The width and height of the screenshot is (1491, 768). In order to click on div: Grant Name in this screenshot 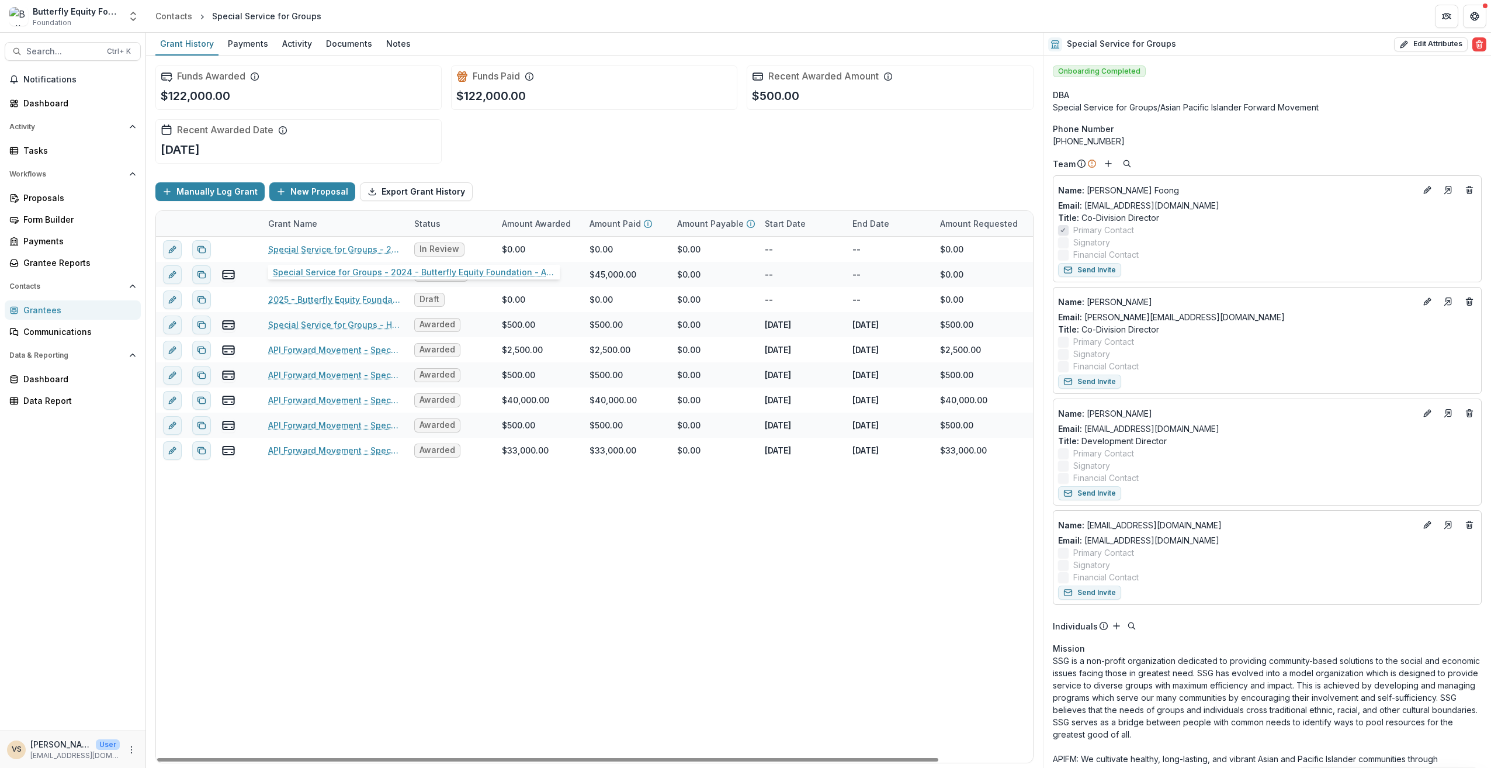, I will do `click(293, 223)`.